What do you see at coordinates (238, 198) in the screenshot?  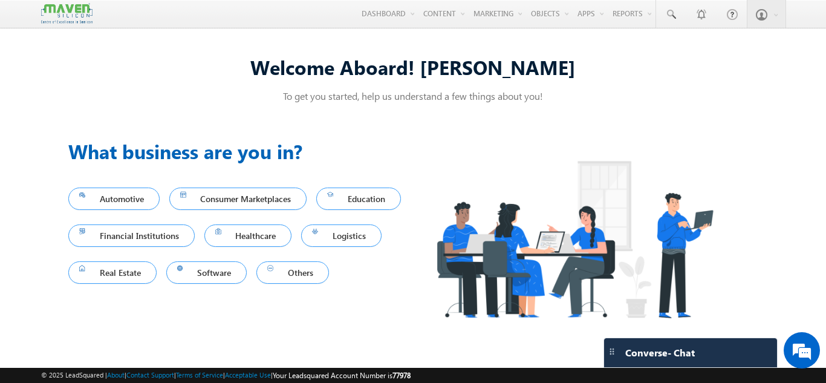 I see `span: Consumer Marketplaces` at bounding box center [238, 198].